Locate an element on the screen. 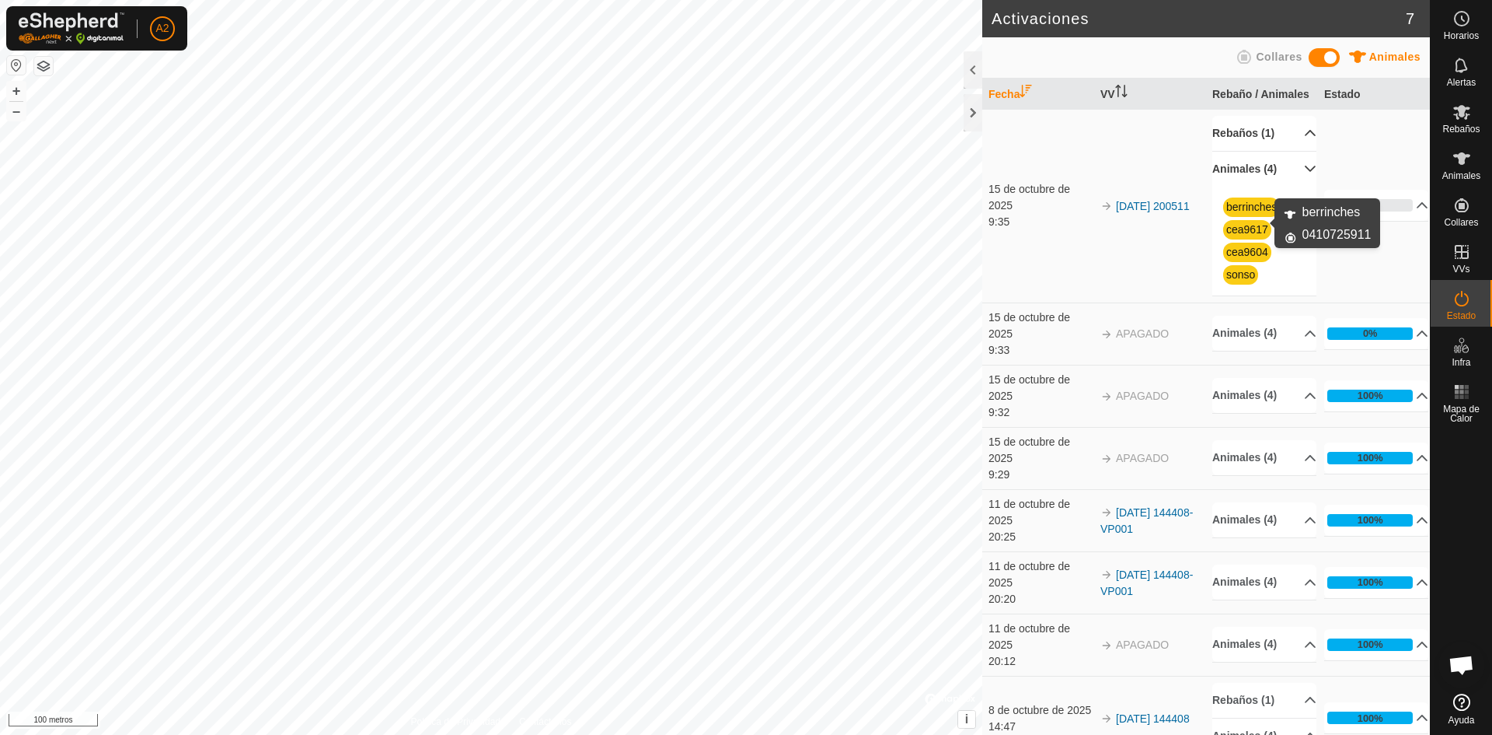  font: berrinches is located at coordinates (1252, 207).